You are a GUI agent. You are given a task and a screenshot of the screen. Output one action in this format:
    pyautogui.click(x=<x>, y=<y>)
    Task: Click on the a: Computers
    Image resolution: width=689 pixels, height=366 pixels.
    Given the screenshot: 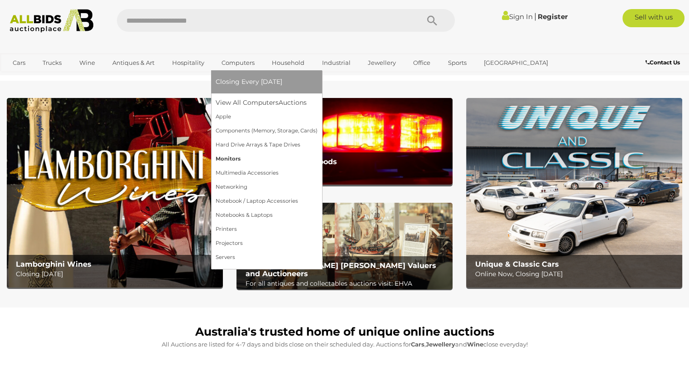 What is the action you would take?
    pyautogui.click(x=238, y=63)
    